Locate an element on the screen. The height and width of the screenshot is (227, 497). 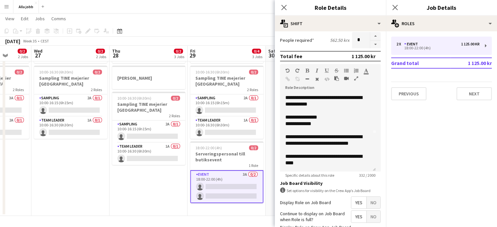
span: Thu is located at coordinates (116, 51).